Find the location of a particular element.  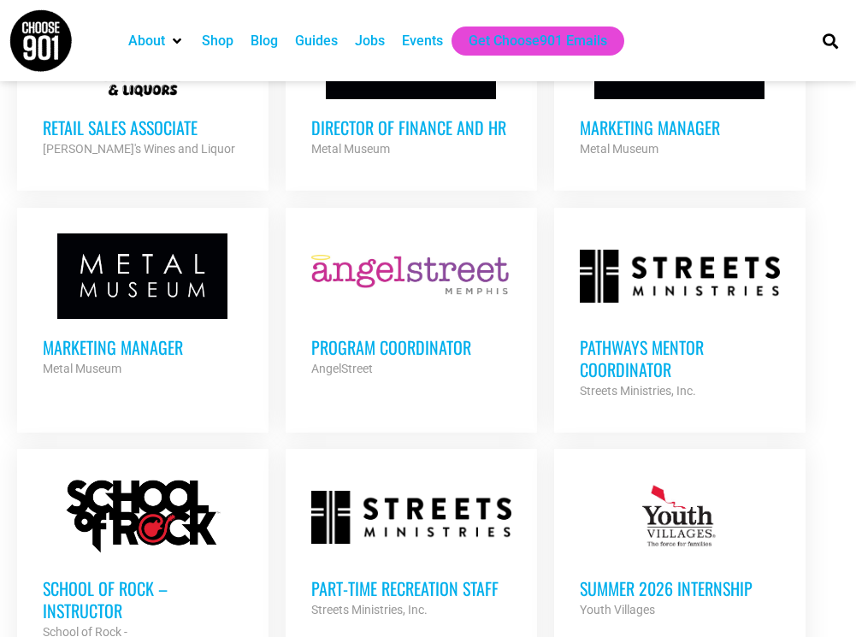

a: Pathways Mentor Coordinator Streets Ministries, Inc. is located at coordinates (679, 317).